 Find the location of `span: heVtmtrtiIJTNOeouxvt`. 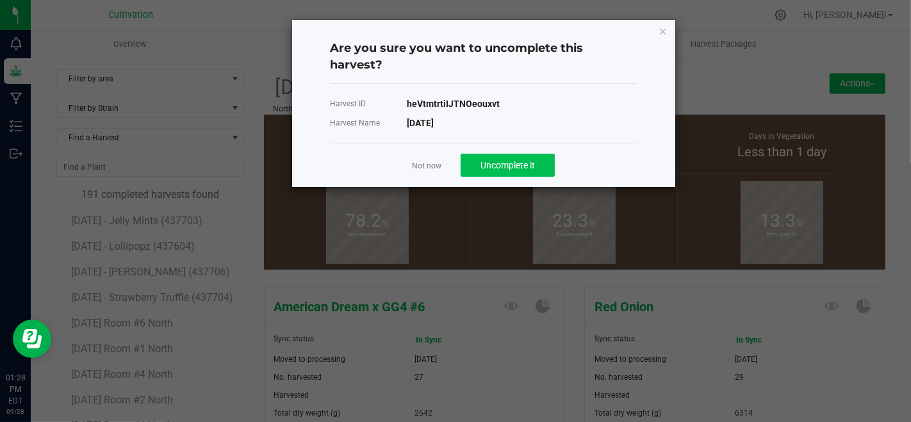

span: heVtmtrtiIJTNOeouxvt is located at coordinates (521, 104).